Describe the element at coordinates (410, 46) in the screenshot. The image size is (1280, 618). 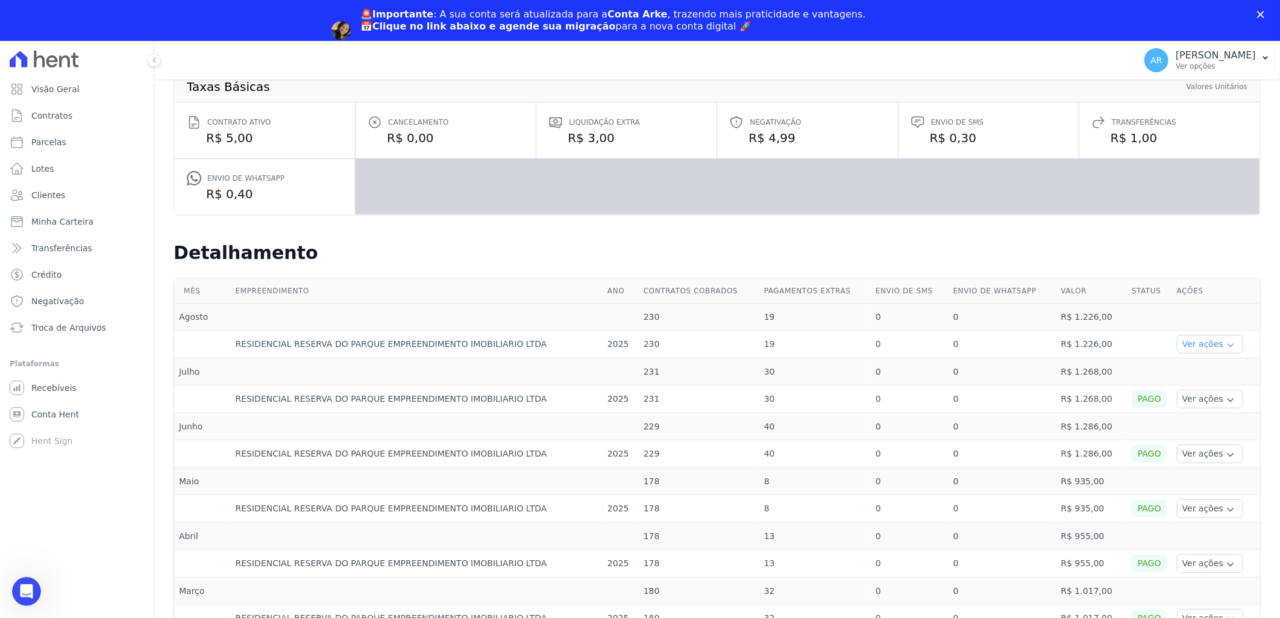
I see `a: Agendar migração` at that location.